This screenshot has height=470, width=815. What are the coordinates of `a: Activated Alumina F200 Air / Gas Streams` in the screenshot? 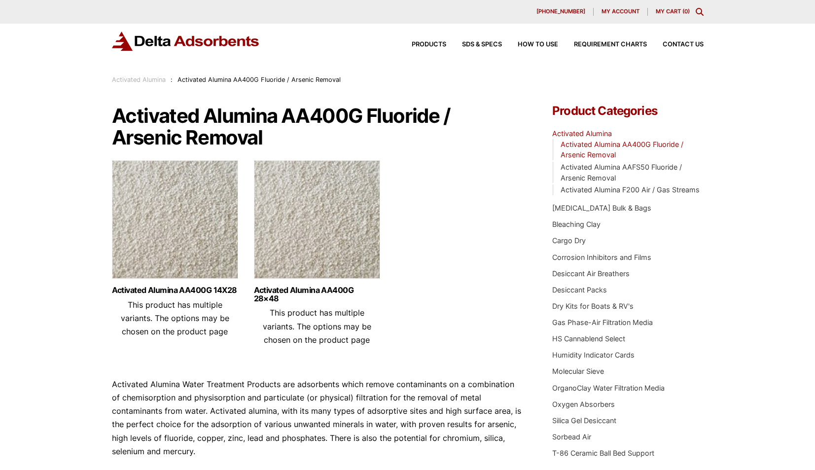 It's located at (630, 189).